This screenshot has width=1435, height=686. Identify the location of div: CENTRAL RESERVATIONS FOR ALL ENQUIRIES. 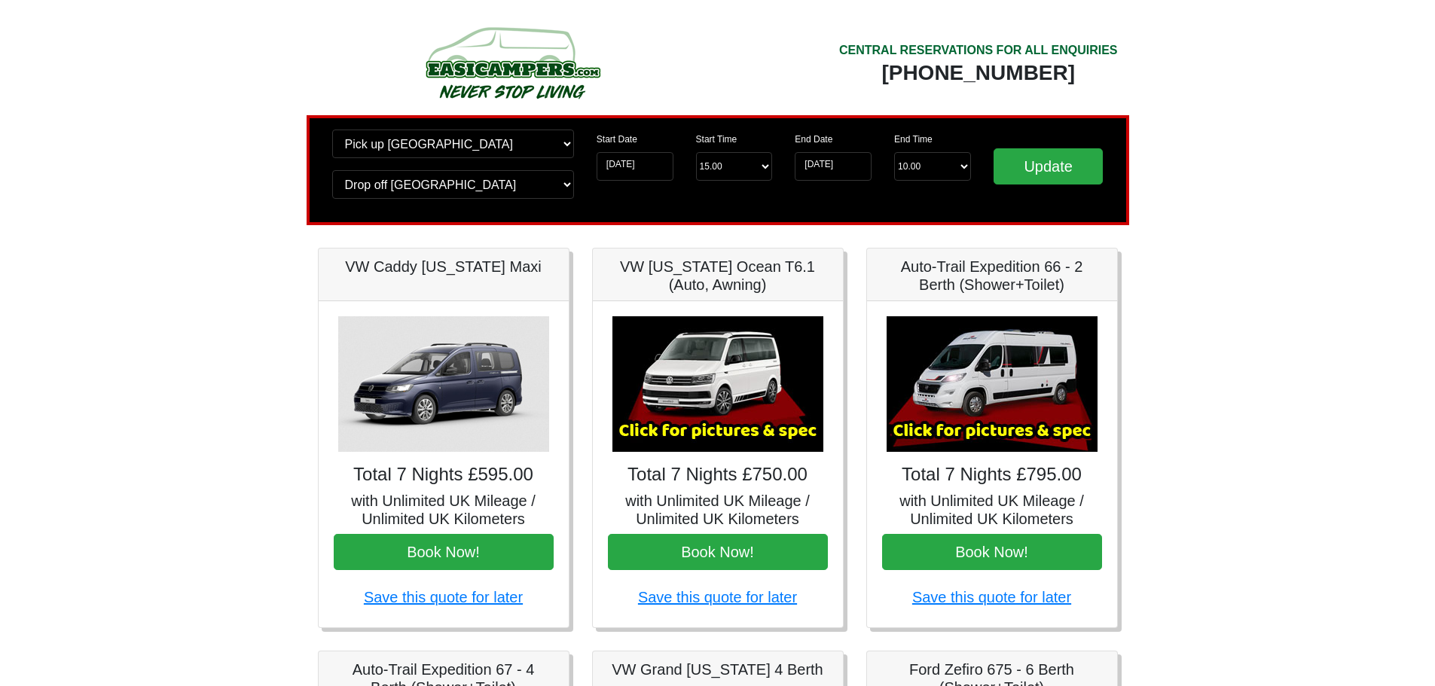
(979, 50).